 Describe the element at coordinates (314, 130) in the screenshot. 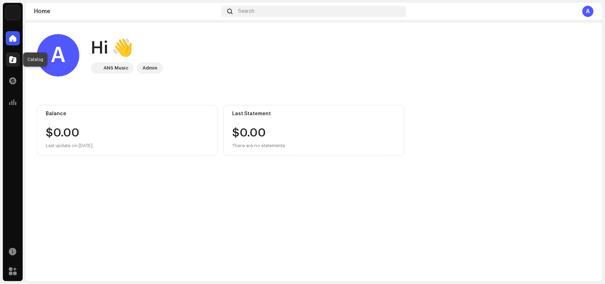

I see `re-o-card-value: Last Statement` at that location.